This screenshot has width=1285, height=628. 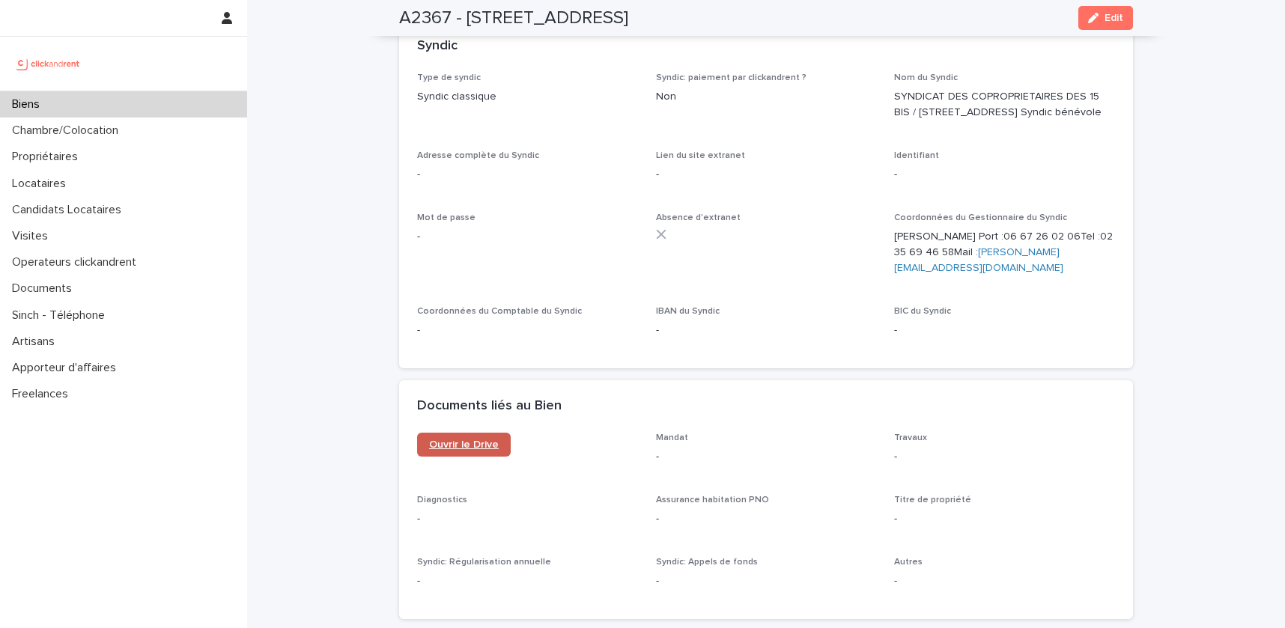 What do you see at coordinates (908, 562) in the screenshot?
I see `span: Autres` at bounding box center [908, 562].